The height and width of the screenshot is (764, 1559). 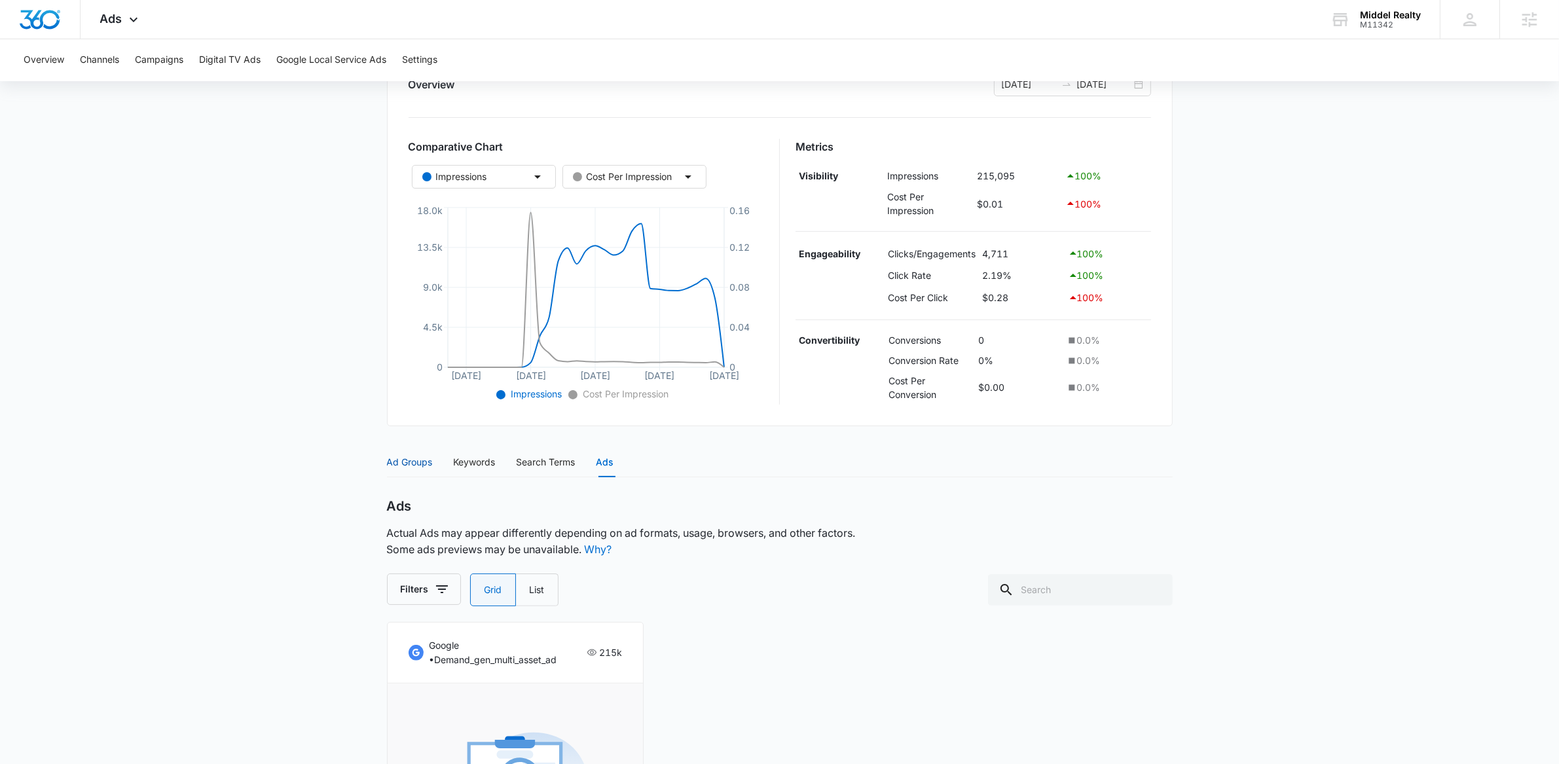 I want to click on h2: Overview, so click(x=431, y=84).